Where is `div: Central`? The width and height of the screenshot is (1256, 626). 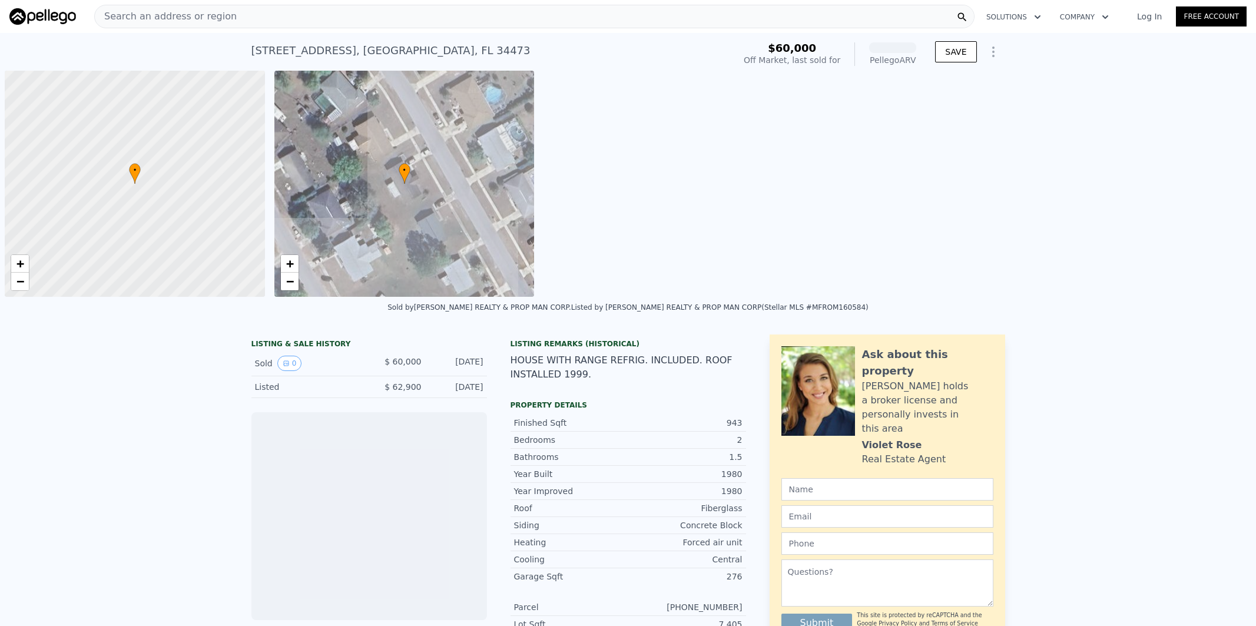
div: Central is located at coordinates (685, 559).